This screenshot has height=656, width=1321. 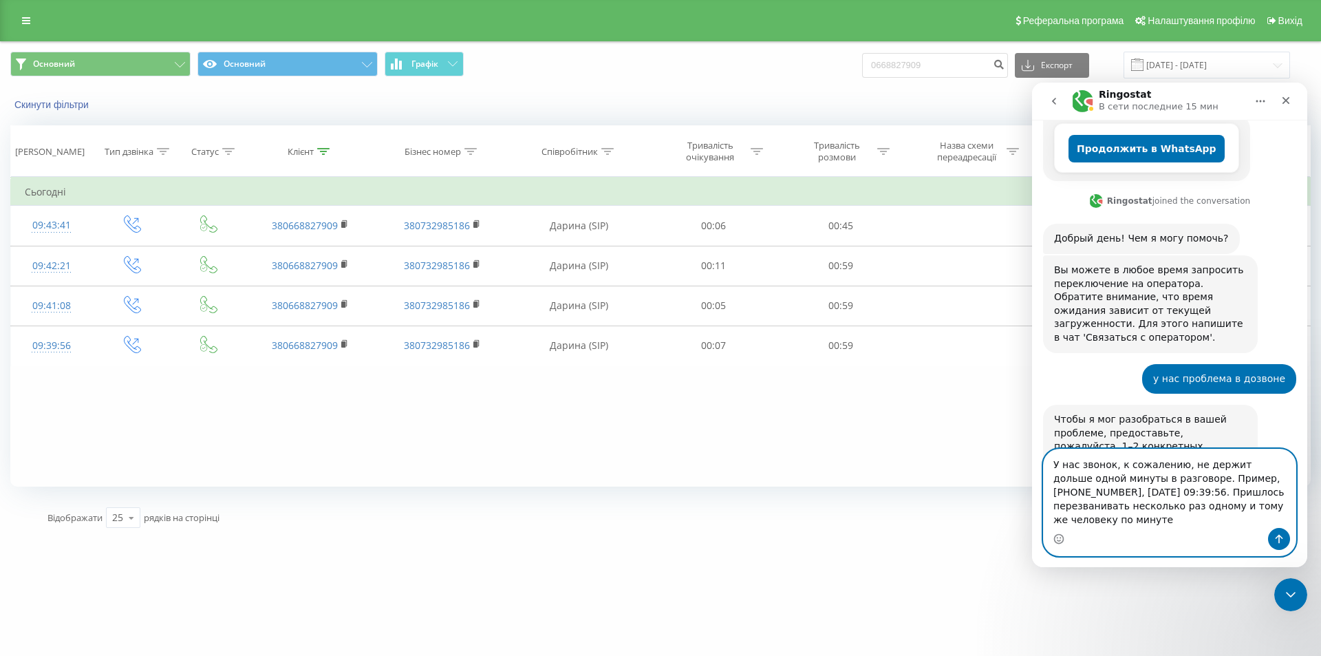 What do you see at coordinates (713, 305) in the screenshot?
I see `td: 00:05` at bounding box center [713, 305].